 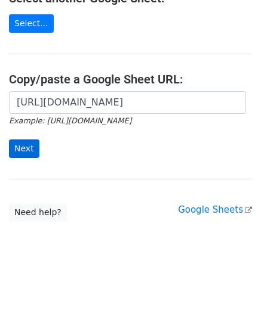 I want to click on input: Paste your Google Sheet URL here, so click(x=127, y=103).